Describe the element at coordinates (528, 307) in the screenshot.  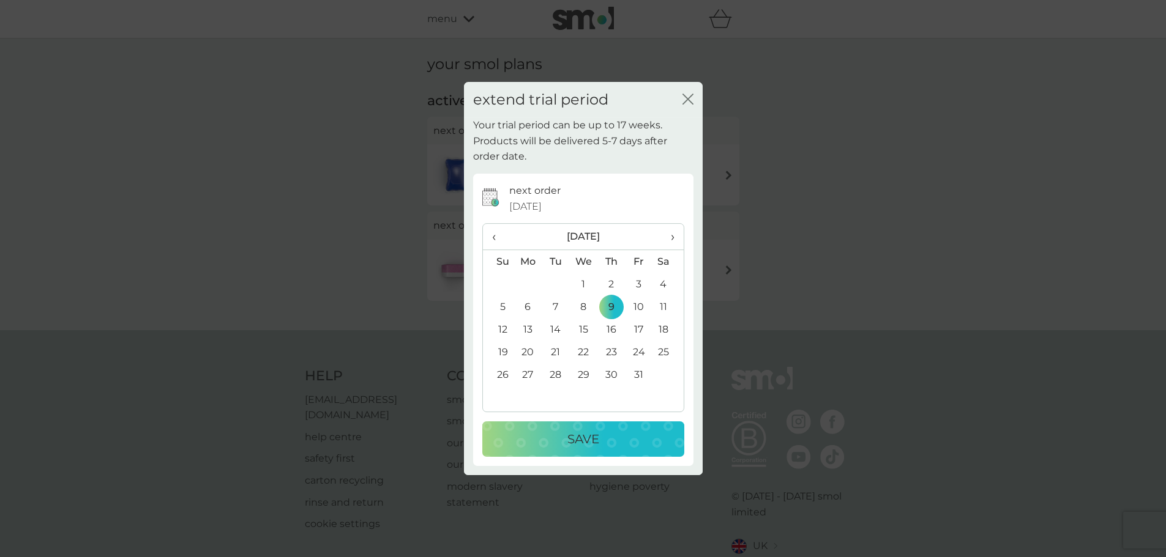
I see `td: 6` at that location.